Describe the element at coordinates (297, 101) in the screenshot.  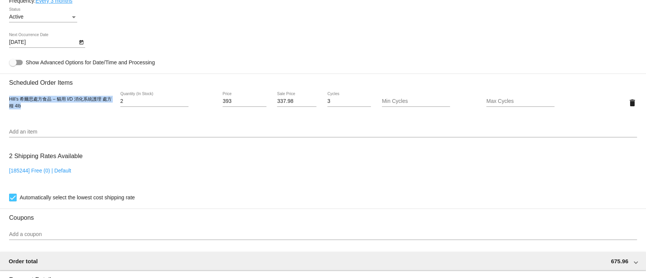
I see `input: Sale Price` at that location.